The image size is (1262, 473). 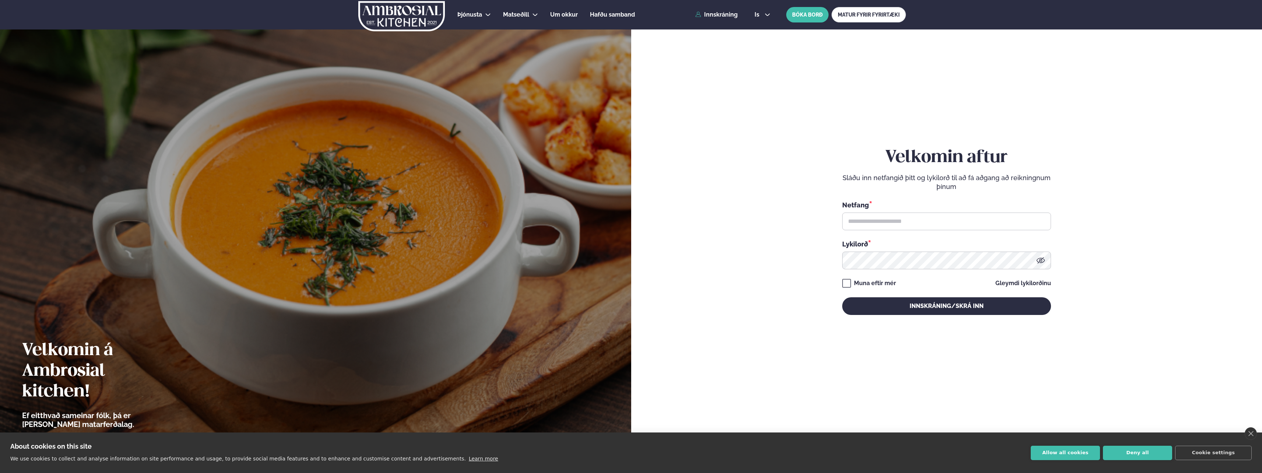 I want to click on p: Sláðu inn netfangið þitt og lykilorð til að fá aðgang að reikningnum þínum, so click(x=946, y=182).